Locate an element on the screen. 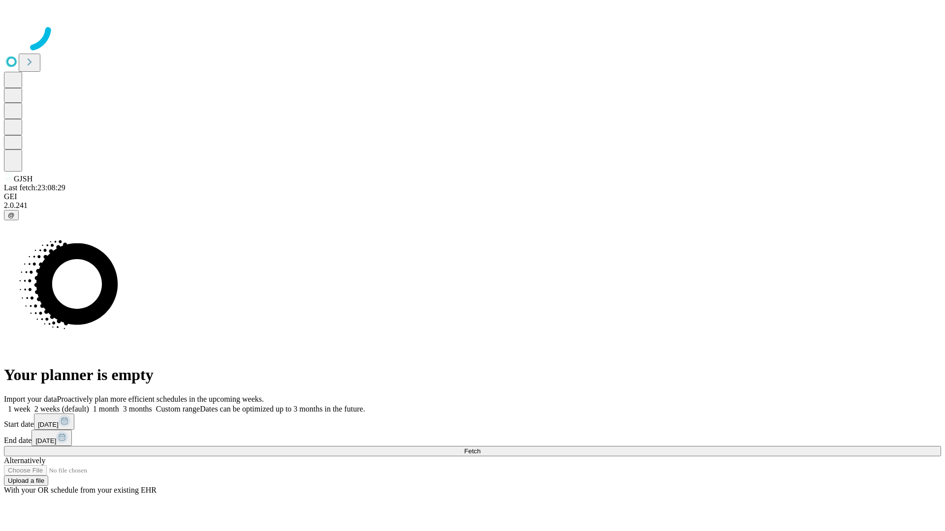 The width and height of the screenshot is (945, 531). div: End date is located at coordinates (472, 438).